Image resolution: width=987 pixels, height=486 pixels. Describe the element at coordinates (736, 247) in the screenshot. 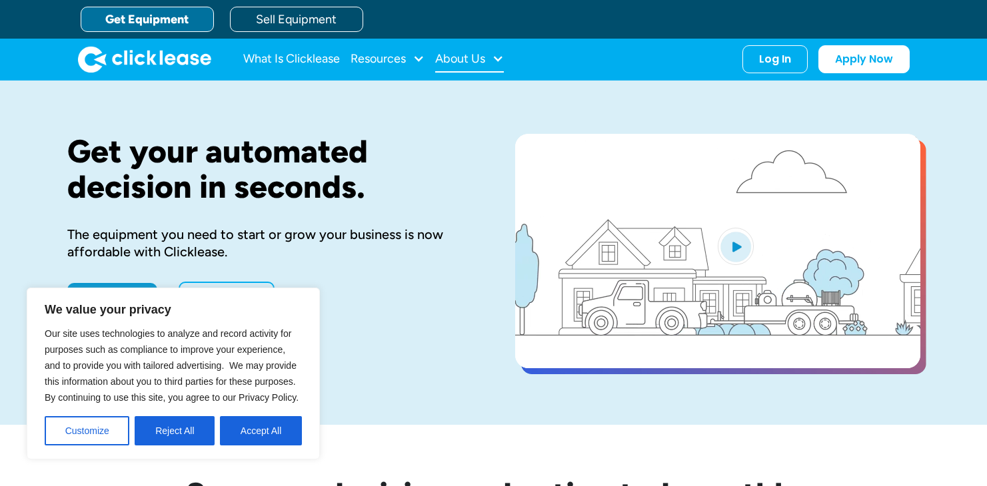

I see `img: Blue play button logo on a light blue circular background` at that location.